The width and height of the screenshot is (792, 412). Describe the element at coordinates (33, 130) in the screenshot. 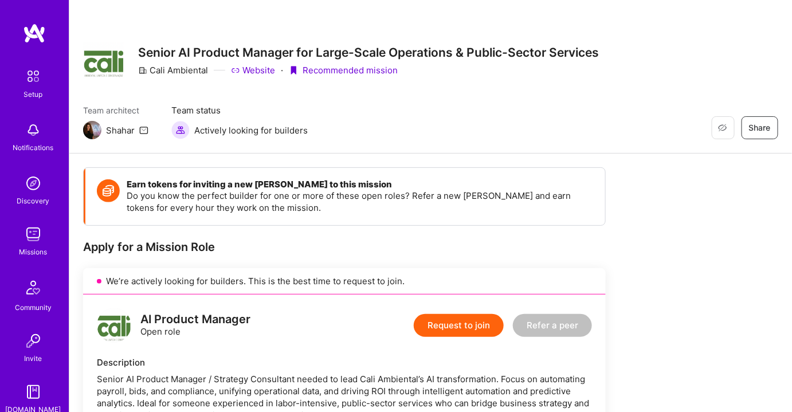

I see `img: bell` at that location.